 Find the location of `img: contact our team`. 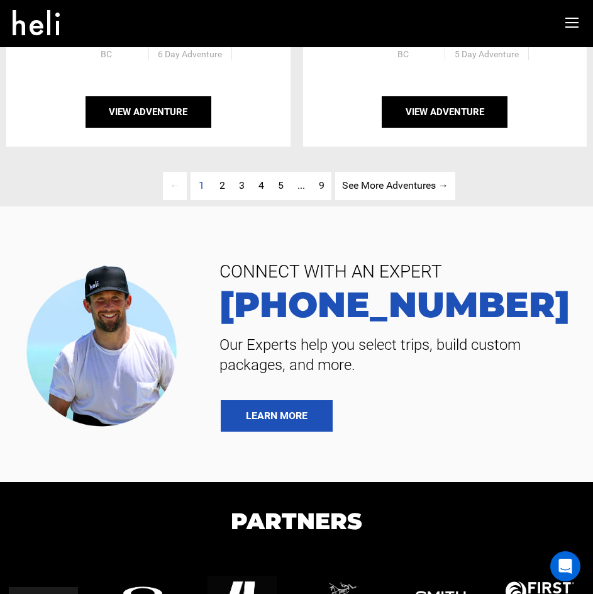

img: contact our team is located at coordinates (105, 344).